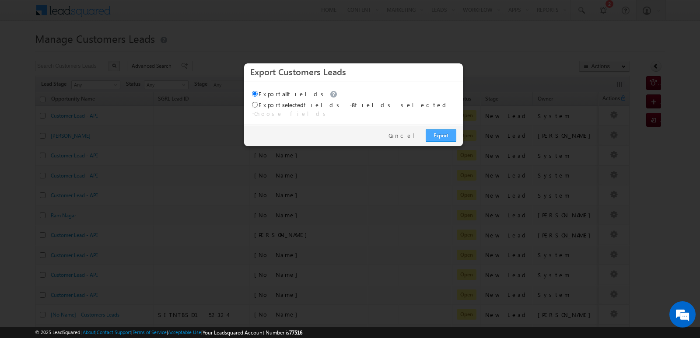 The width and height of the screenshot is (700, 338). Describe the element at coordinates (296, 333) in the screenshot. I see `span: 77516` at that location.